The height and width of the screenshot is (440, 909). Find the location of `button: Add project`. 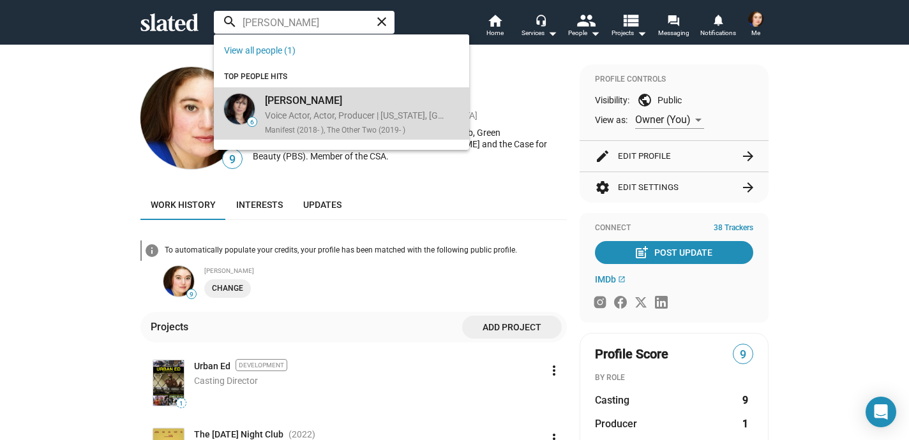

button: Add project is located at coordinates (512, 327).